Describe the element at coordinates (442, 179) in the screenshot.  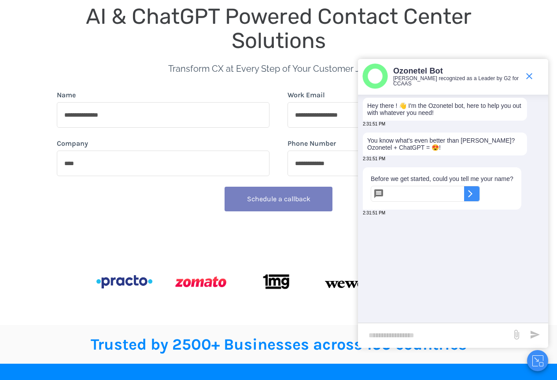
I see `p: Before we get started, could you tell me your name?` at that location.